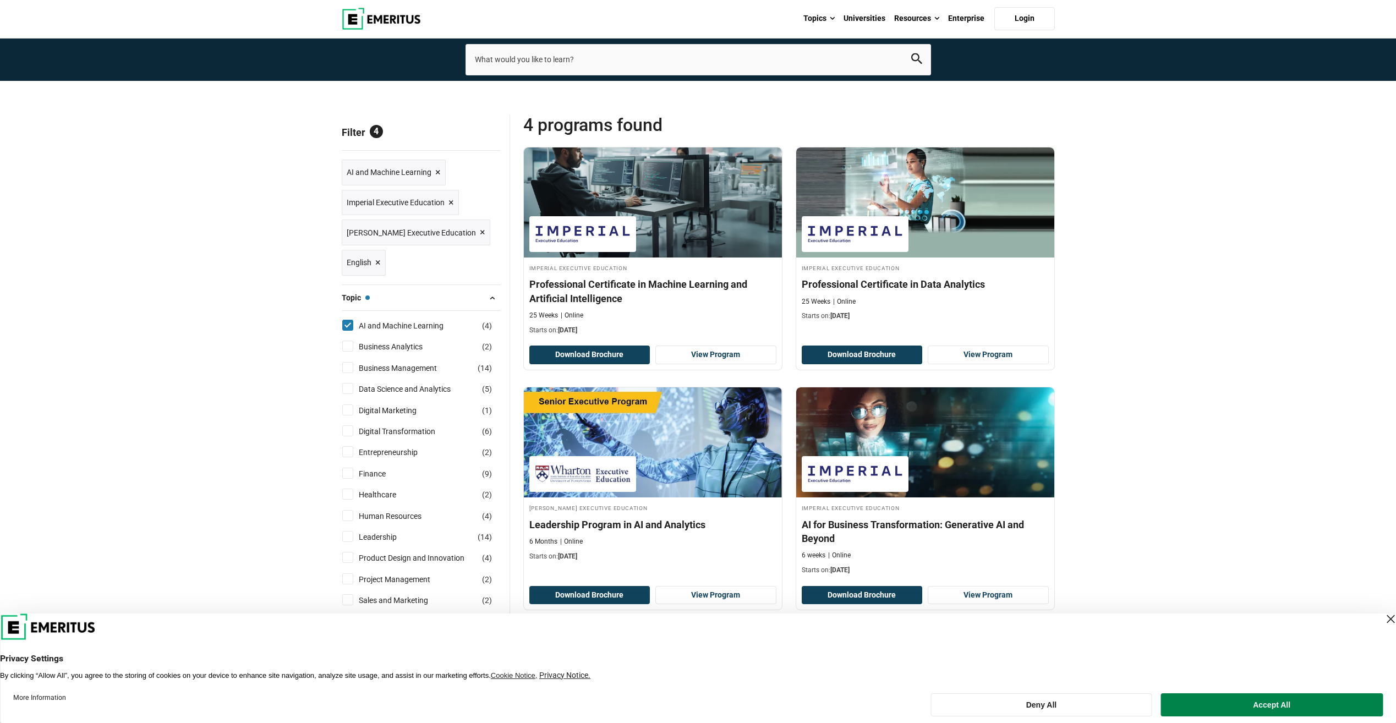  I want to click on h4: AI for Business Transformation: Generative AI and Beyond, so click(925, 532).